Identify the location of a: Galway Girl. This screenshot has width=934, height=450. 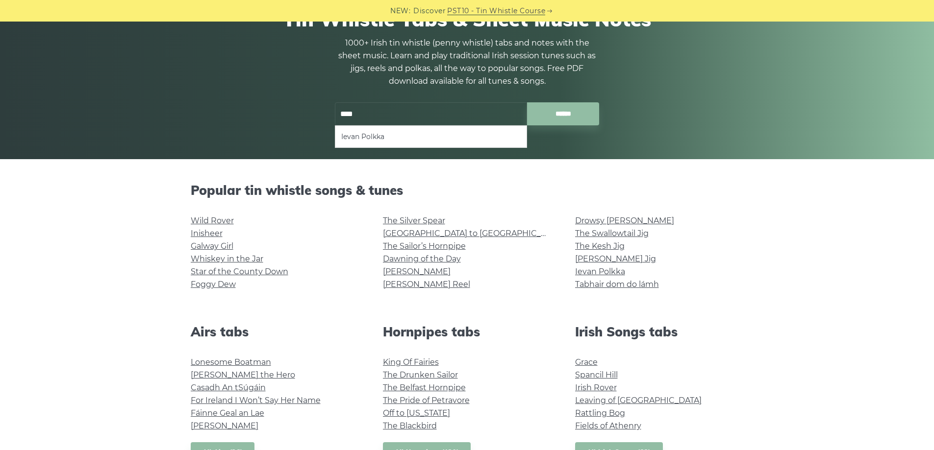
(212, 246).